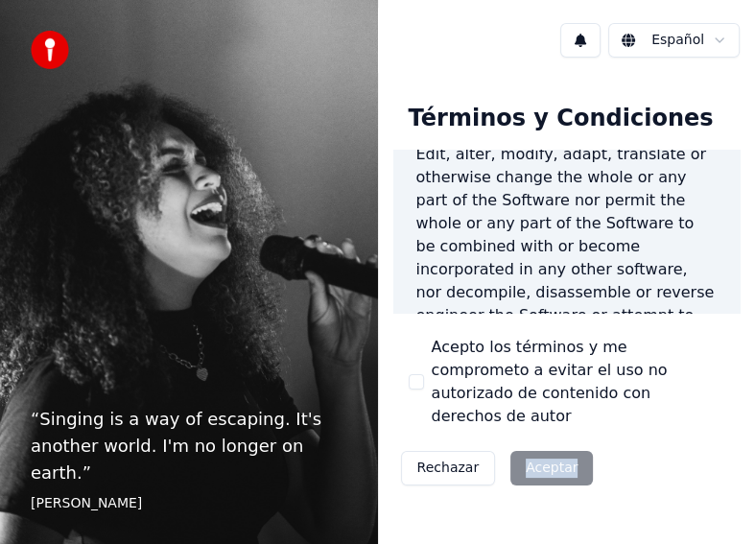 Image resolution: width=755 pixels, height=544 pixels. Describe the element at coordinates (448, 468) in the screenshot. I see `button: Rechazar` at that location.